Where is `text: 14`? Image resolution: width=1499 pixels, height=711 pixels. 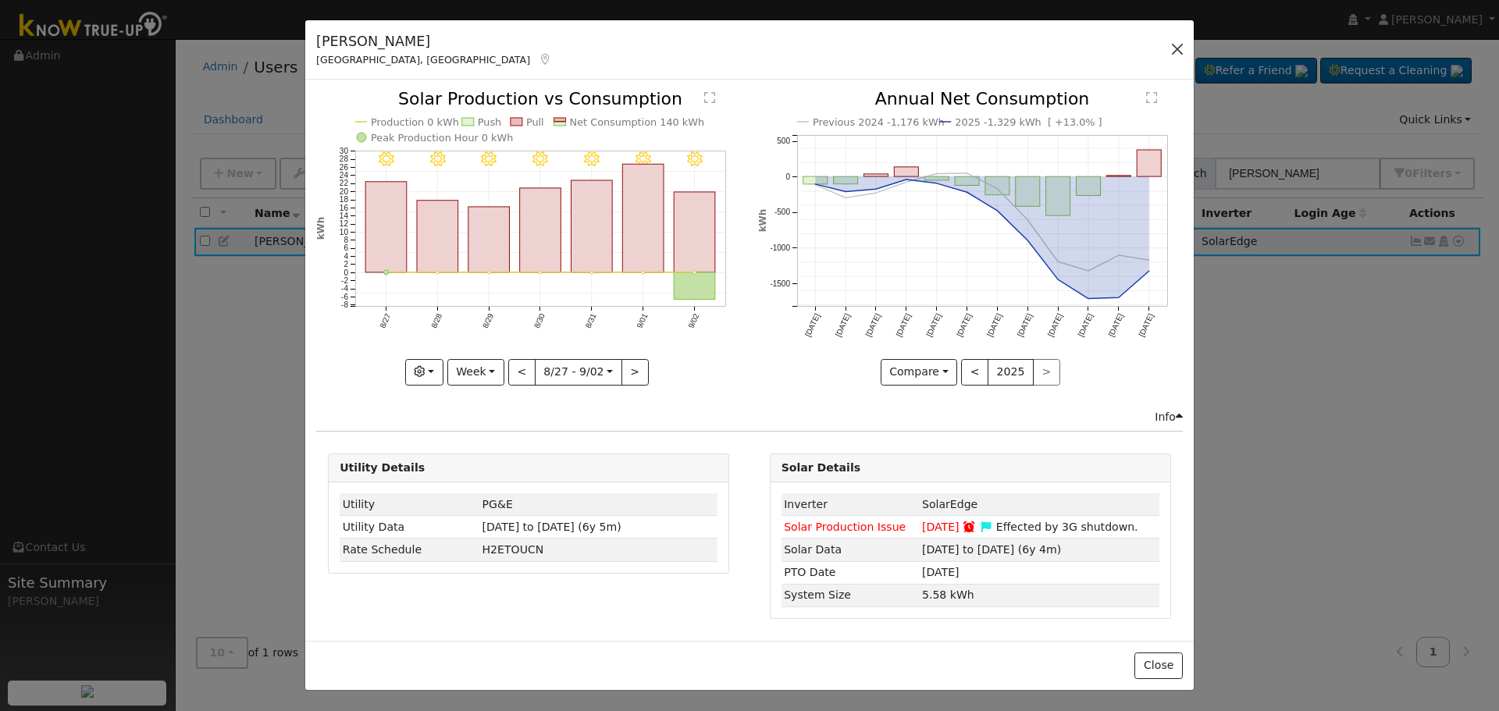 text: 14 is located at coordinates (344, 216).